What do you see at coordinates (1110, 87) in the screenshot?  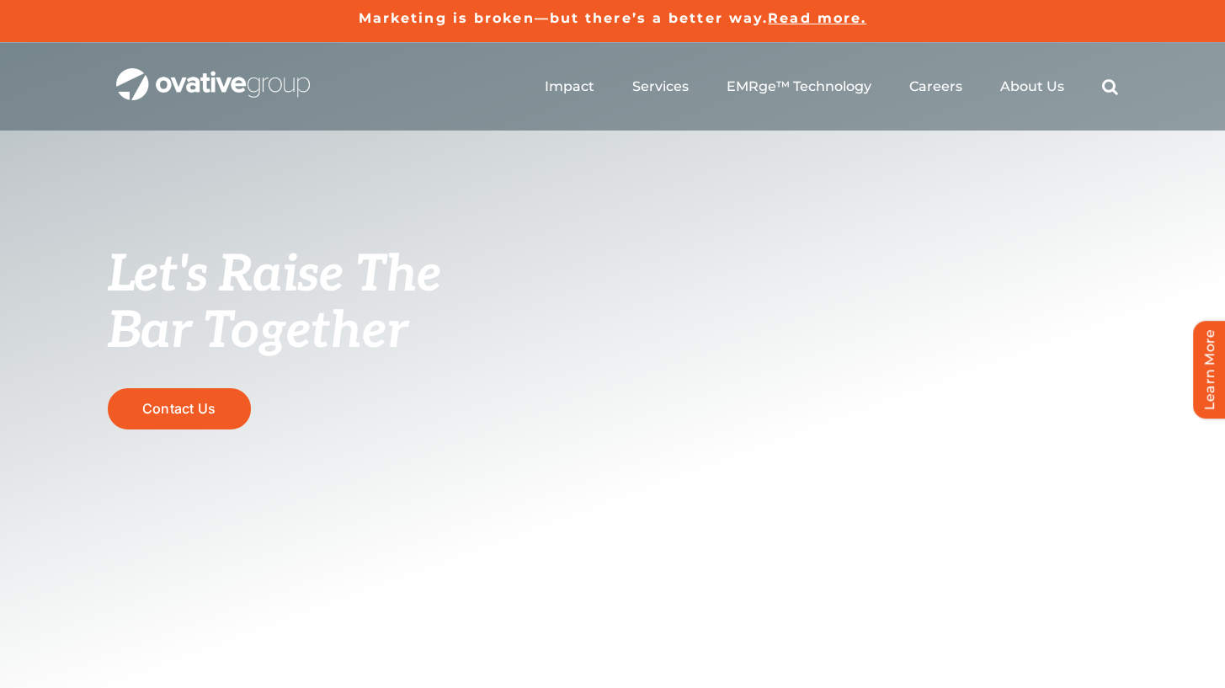 I see `a: Search` at bounding box center [1110, 87].